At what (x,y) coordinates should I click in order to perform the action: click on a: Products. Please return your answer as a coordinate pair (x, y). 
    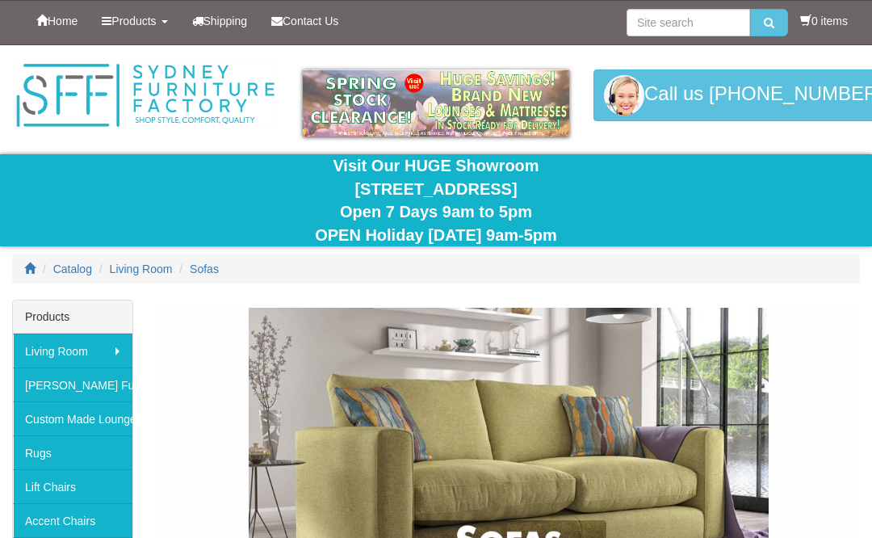
    Looking at the image, I should click on (134, 21).